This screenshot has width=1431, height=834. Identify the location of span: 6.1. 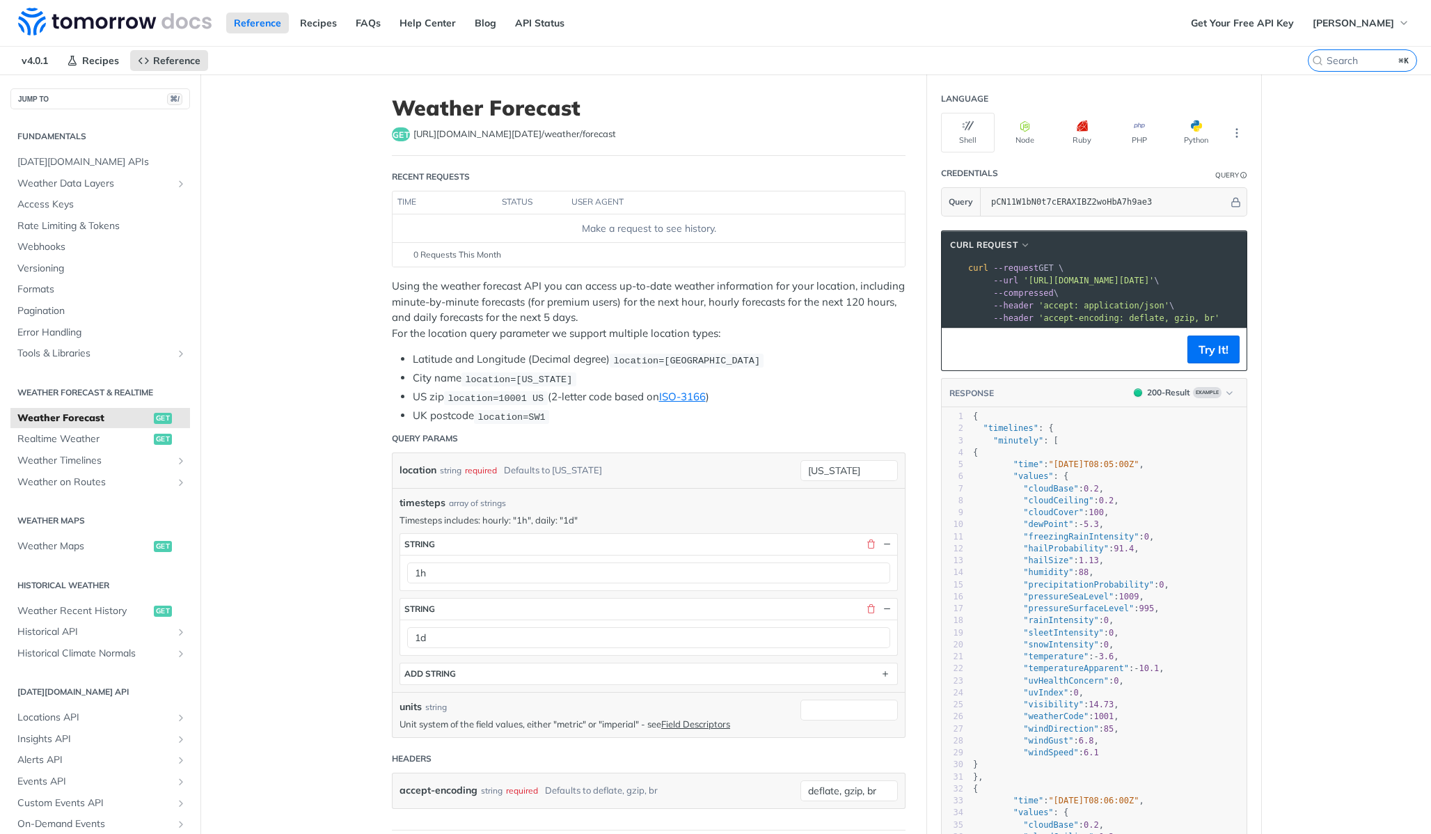
(1091, 752).